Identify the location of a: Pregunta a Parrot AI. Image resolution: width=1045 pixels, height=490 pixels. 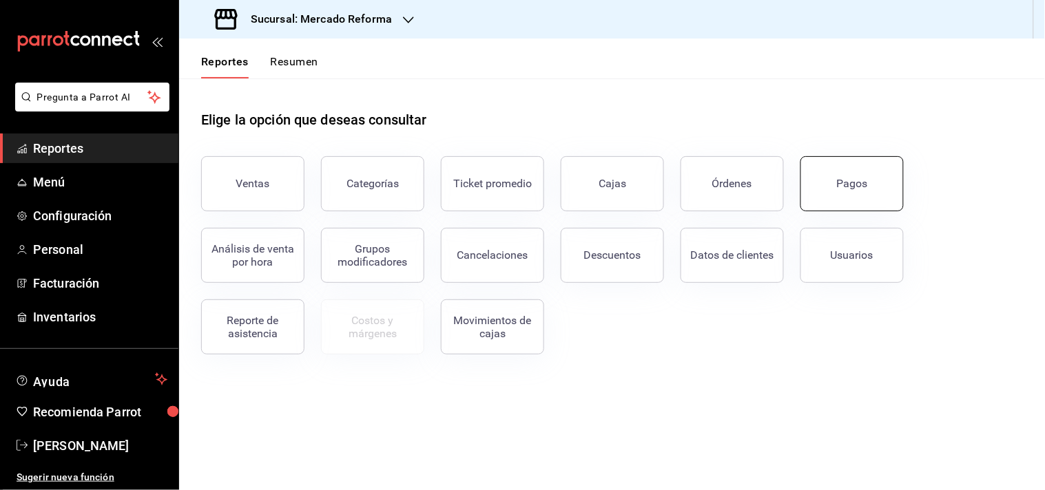
(90, 107).